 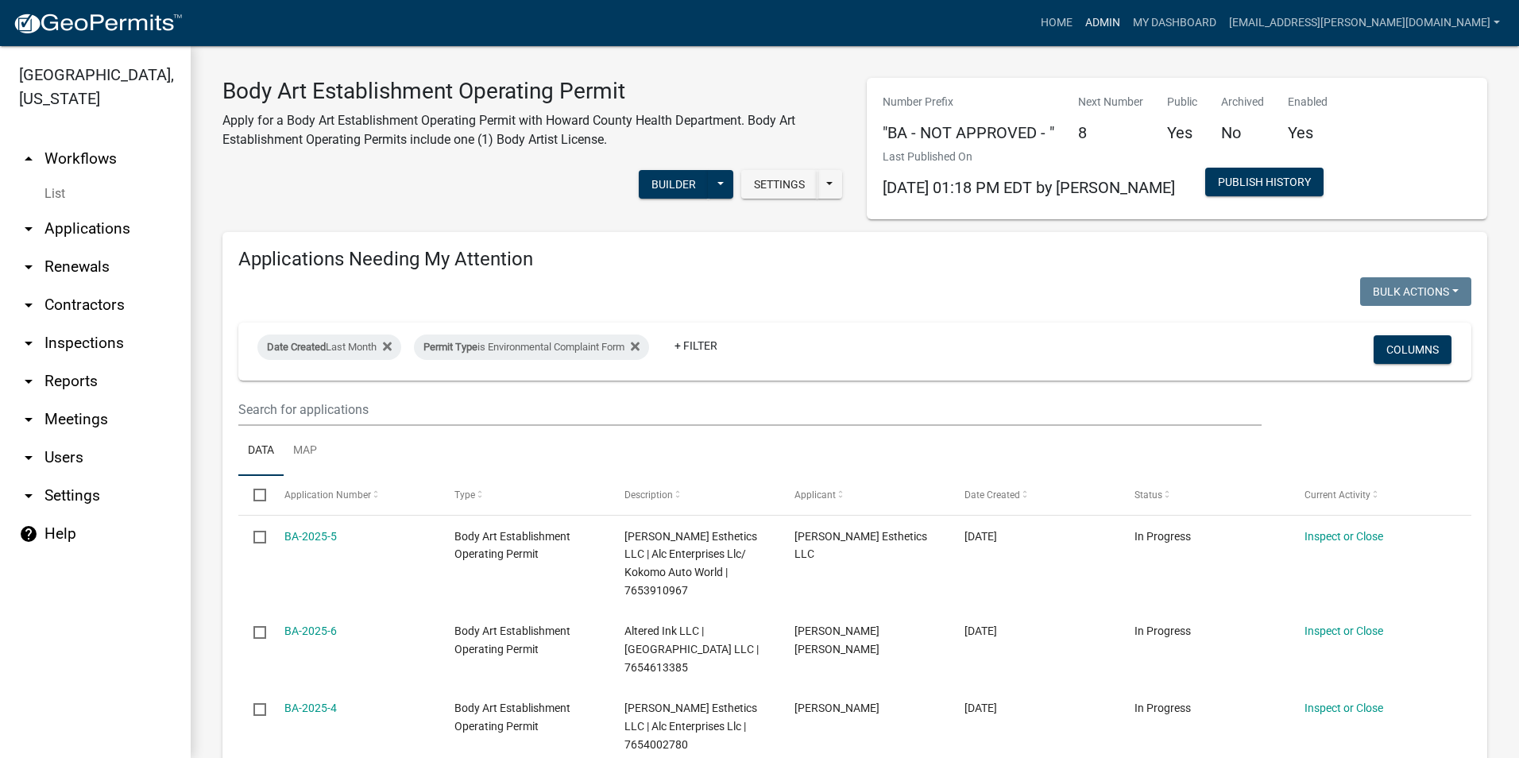 I want to click on datatable-header-cell: Applicant, so click(x=864, y=495).